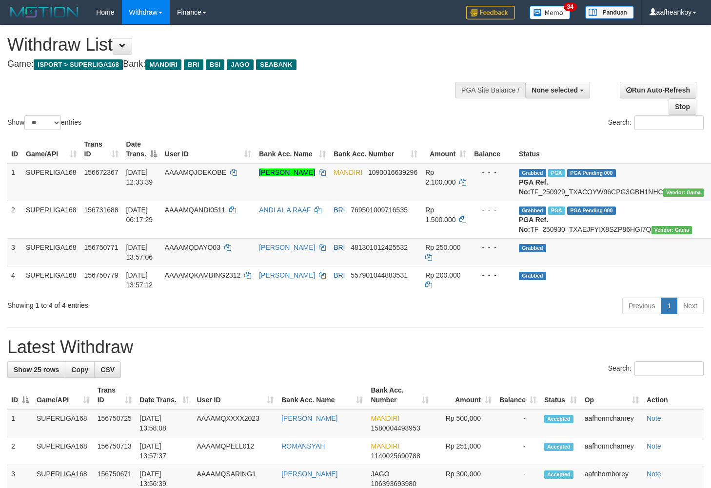 The image size is (711, 488). Describe the element at coordinates (79, 370) in the screenshot. I see `a: Copy` at that location.